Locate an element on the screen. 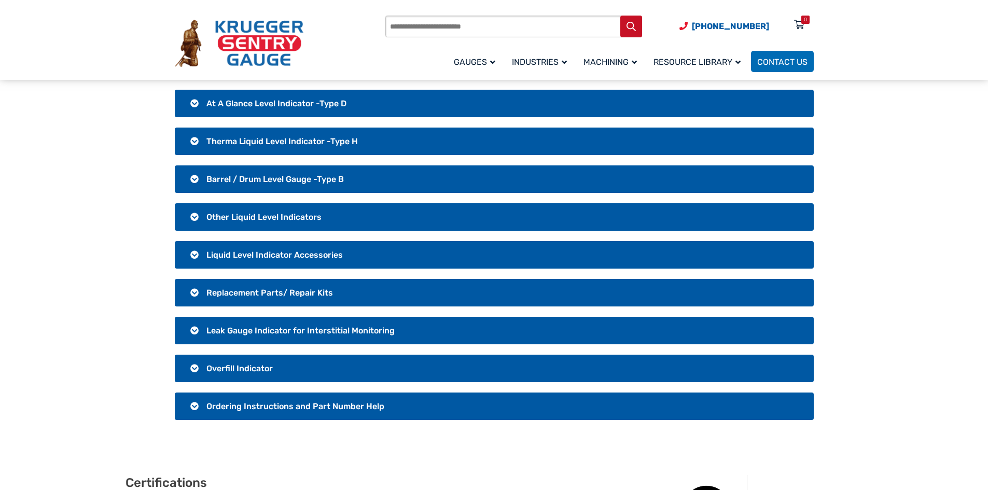 The width and height of the screenshot is (988, 490). span: Gauges is located at coordinates (475, 62).